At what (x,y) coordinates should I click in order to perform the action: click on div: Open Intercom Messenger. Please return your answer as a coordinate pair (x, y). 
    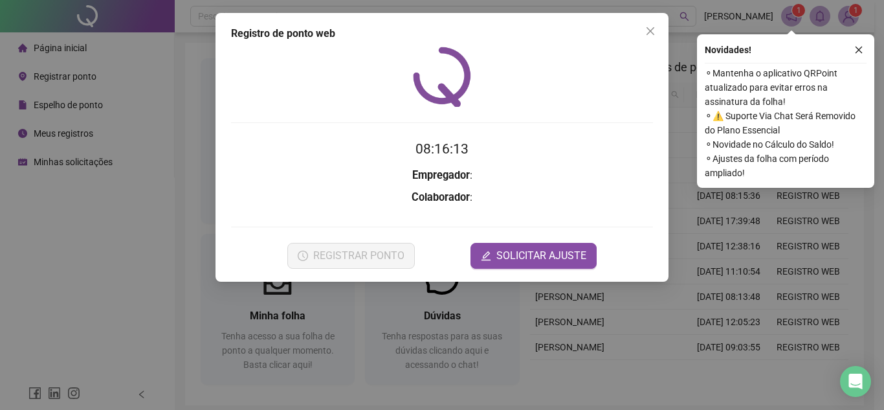
    Looking at the image, I should click on (856, 381).